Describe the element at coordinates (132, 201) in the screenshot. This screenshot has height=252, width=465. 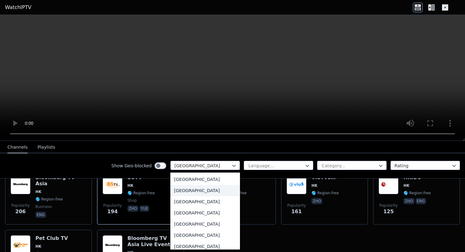
I see `span: shop` at that location.